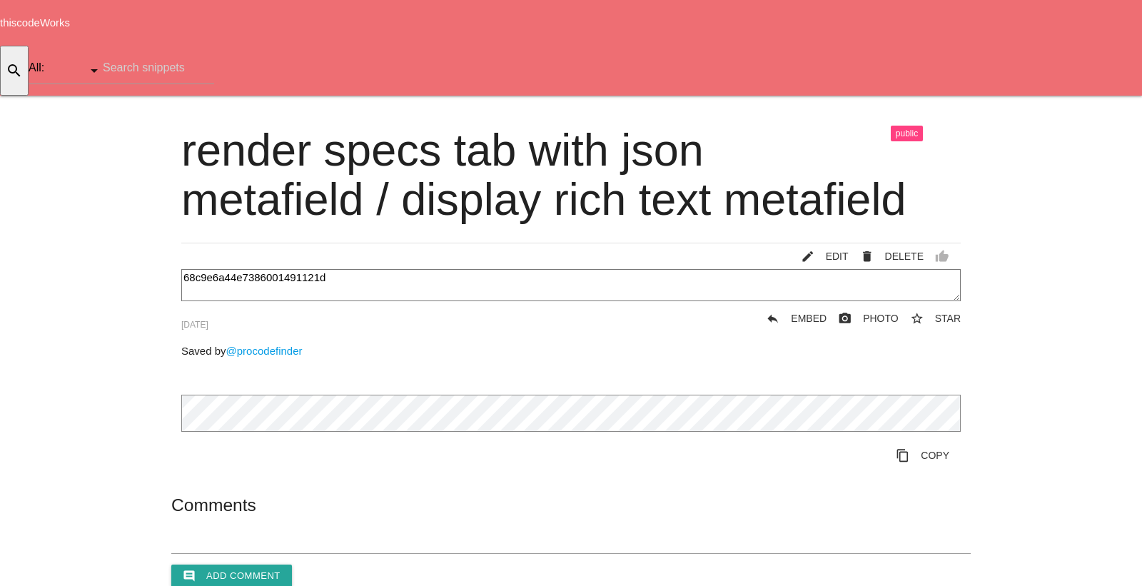 This screenshot has height=586, width=1142. I want to click on i: delete, so click(867, 256).